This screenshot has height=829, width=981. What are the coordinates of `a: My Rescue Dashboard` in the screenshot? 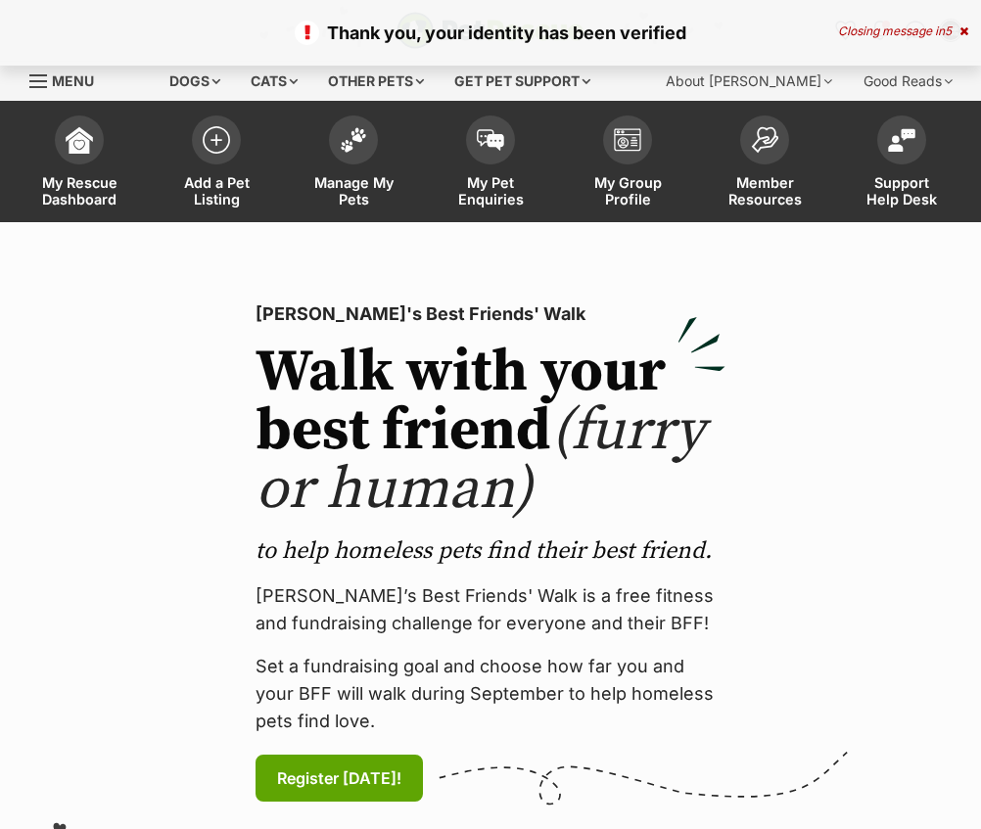 It's located at (79, 163).